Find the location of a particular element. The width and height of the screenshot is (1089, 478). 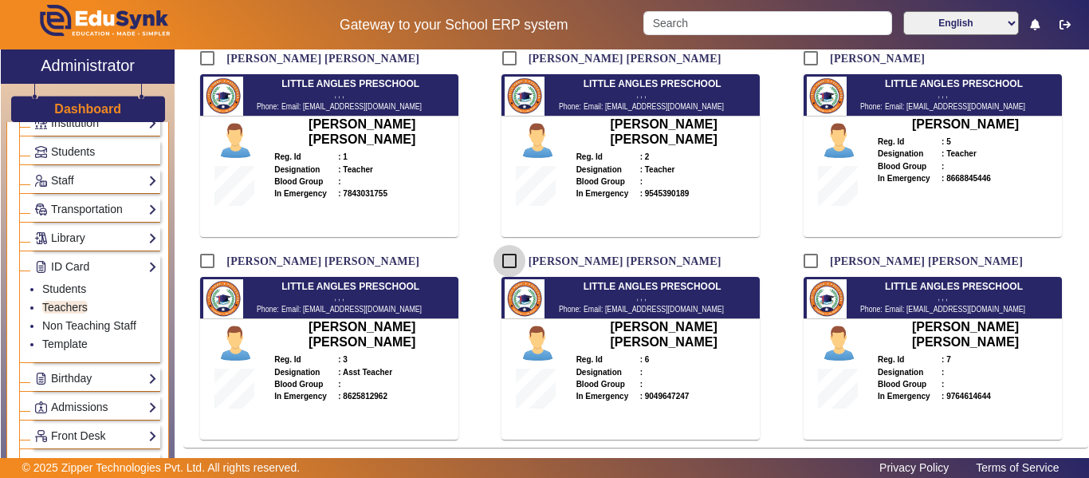

a: Non Teaching Staff is located at coordinates (89, 325).